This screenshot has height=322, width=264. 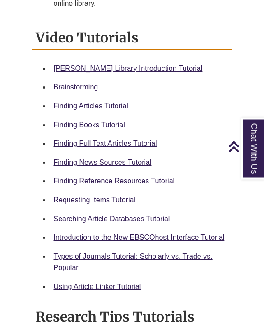 I want to click on a: Types of Journals Tutorial: Scholarly vs. Trade vs. Popular, so click(x=133, y=262).